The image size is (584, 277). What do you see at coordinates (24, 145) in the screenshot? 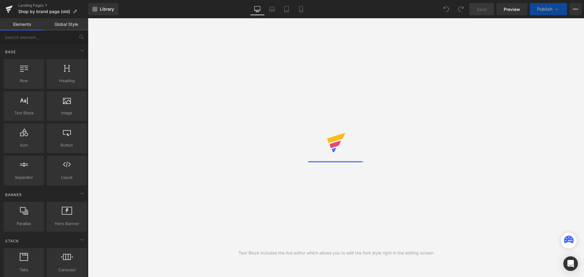
I see `span: Icon` at bounding box center [24, 145].